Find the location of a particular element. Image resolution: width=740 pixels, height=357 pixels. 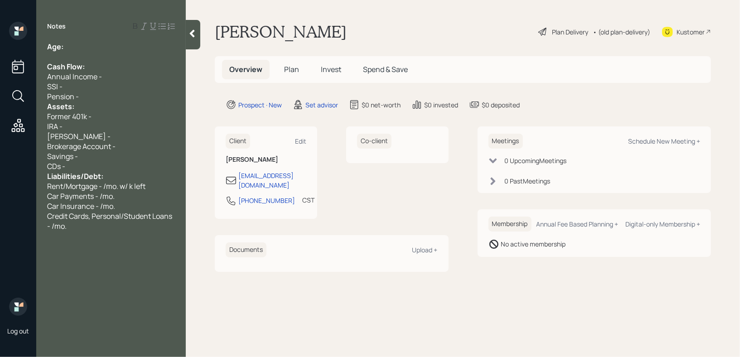

span: Car Payments - /mo. is located at coordinates (81, 196).